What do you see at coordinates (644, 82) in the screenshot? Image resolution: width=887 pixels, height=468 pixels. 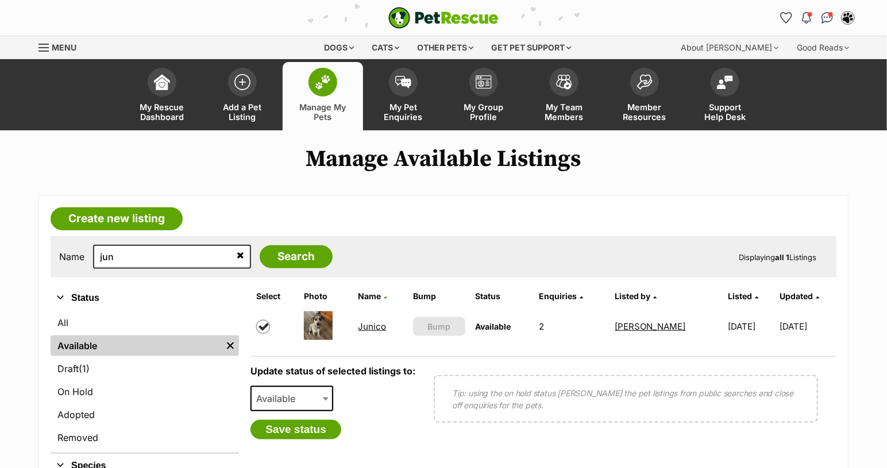 I see `img: member-resources-icon-8e73f808a243e03378d46382f2149f9095a855e16c252ad45f914b54edf8863c.svg` at bounding box center [644, 82].